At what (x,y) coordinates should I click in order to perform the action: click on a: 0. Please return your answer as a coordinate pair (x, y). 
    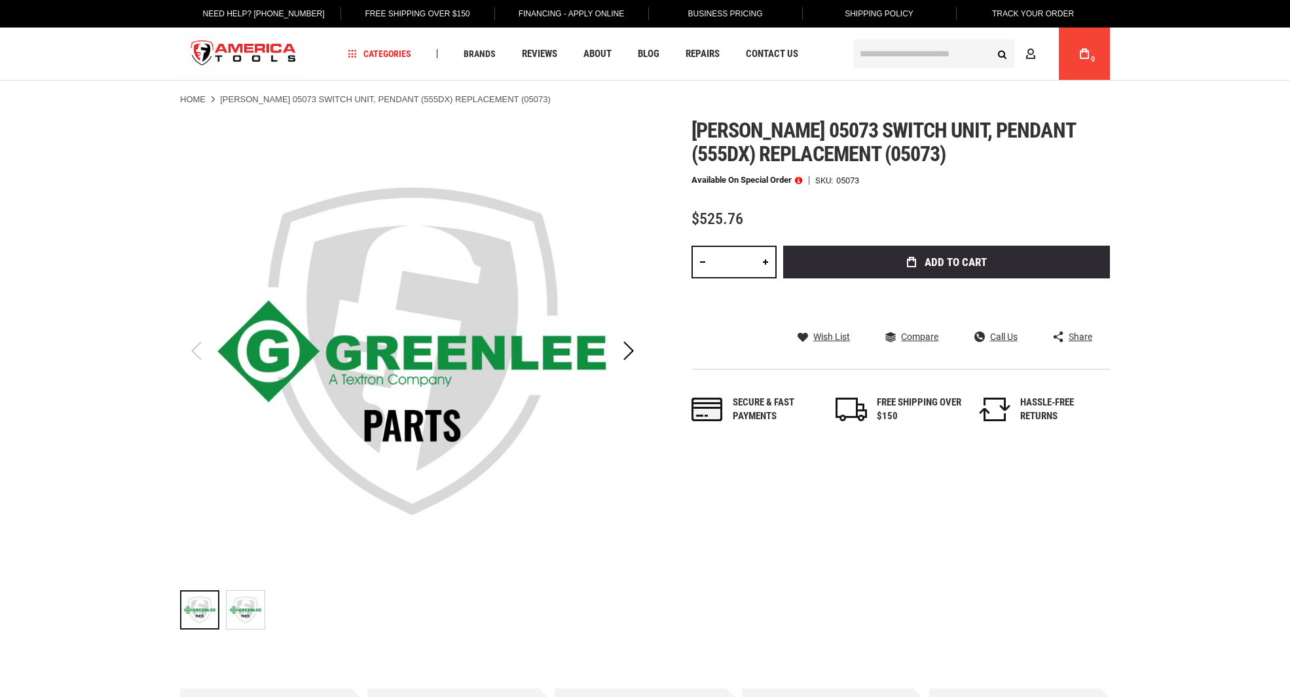
    Looking at the image, I should click on (1084, 54).